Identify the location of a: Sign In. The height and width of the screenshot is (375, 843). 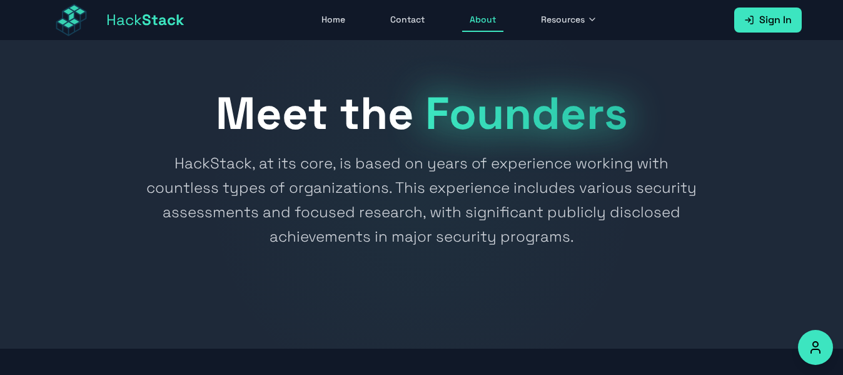
(768, 20).